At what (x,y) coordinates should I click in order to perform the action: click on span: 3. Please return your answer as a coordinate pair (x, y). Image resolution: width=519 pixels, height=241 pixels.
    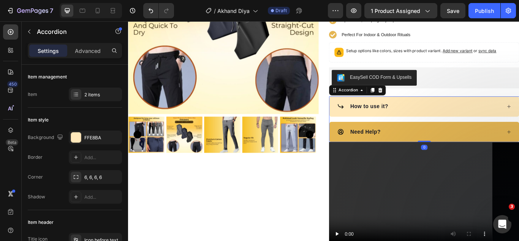
    Looking at the image, I should click on (512, 206).